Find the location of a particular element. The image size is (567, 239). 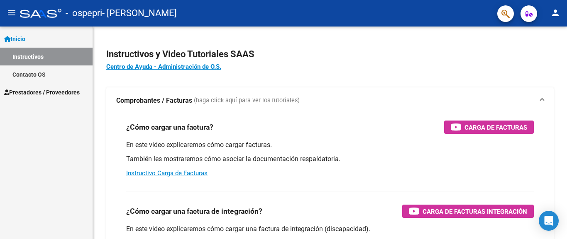

h2: Instructivos y Video Tutoriales SAAS is located at coordinates (330, 54).